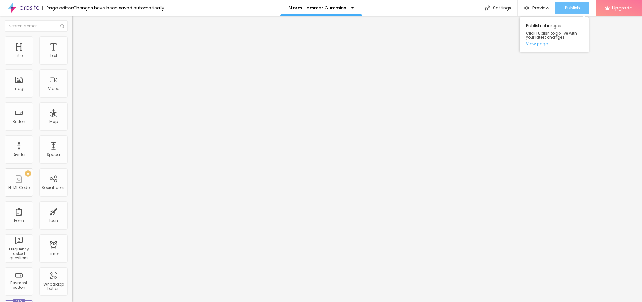  I want to click on a: View page, so click(554, 44).